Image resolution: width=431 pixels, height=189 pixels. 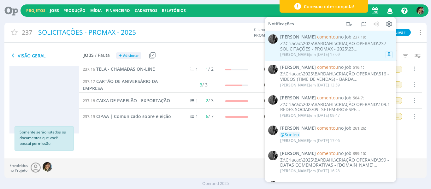 What do you see at coordinates (118, 11) in the screenshot?
I see `button: Financeiro` at bounding box center [118, 11].